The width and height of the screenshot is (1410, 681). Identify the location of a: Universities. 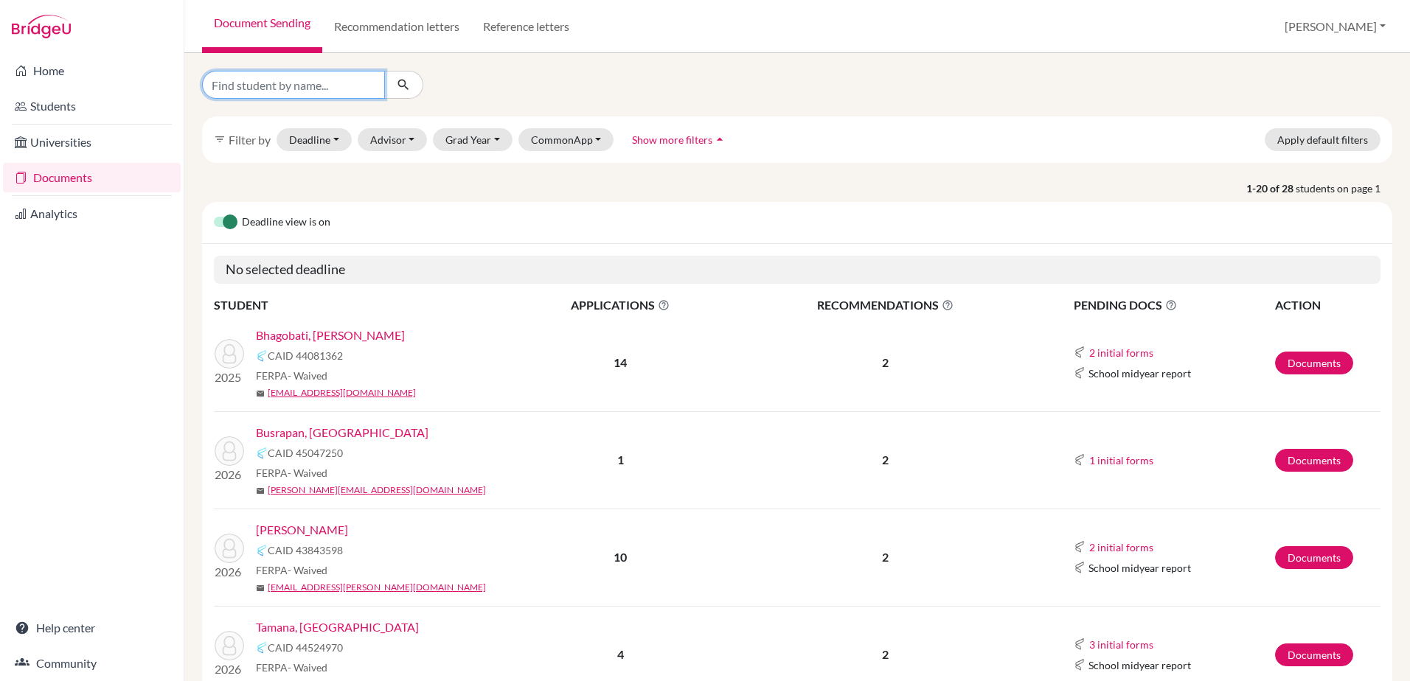
(91, 142).